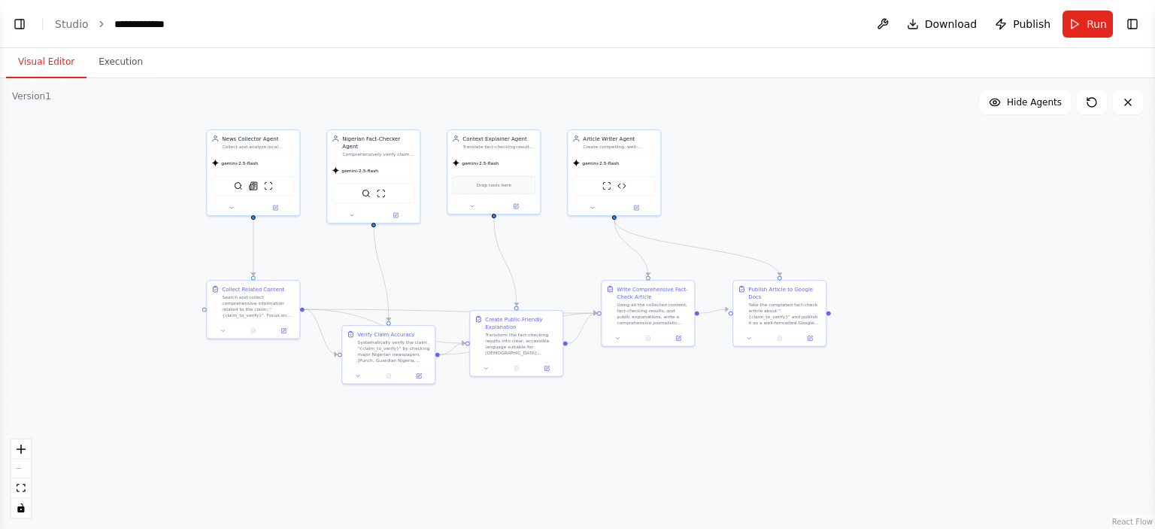 This screenshot has width=1155, height=529. What do you see at coordinates (1132, 521) in the screenshot?
I see `a: React Flow attribution` at bounding box center [1132, 521].